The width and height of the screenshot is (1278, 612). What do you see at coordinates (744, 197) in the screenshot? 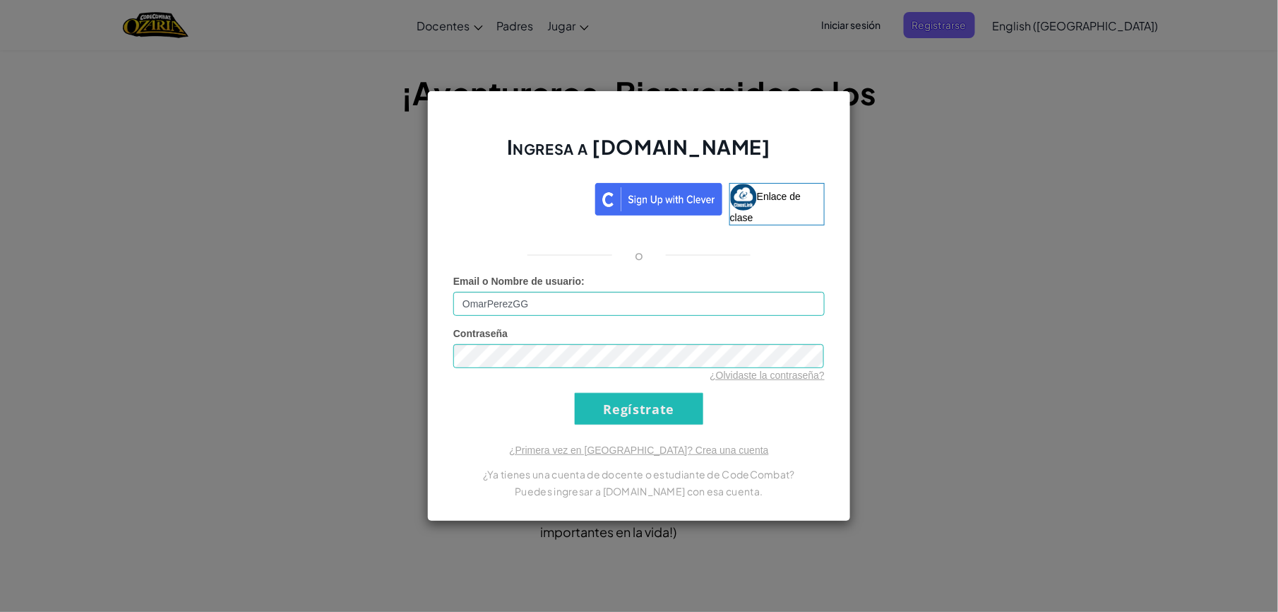
I see `img: classlink-logo-small.png` at bounding box center [744, 197].